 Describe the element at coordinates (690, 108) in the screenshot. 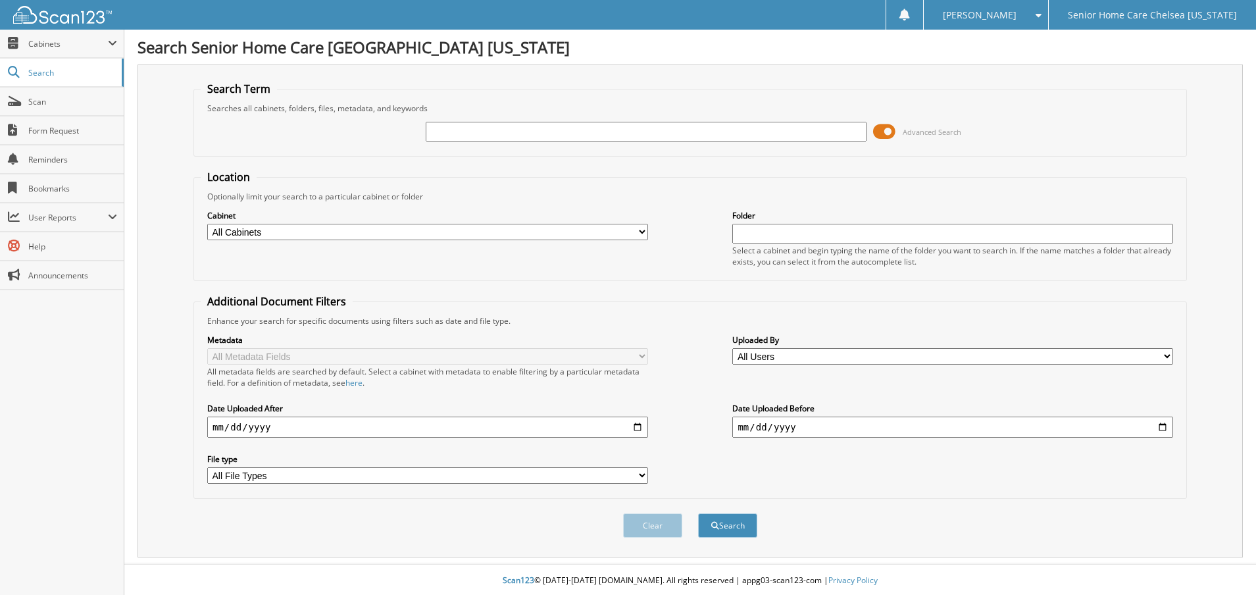

I see `div: Searches all cabinets, folders, files, metadata, and keywords` at that location.